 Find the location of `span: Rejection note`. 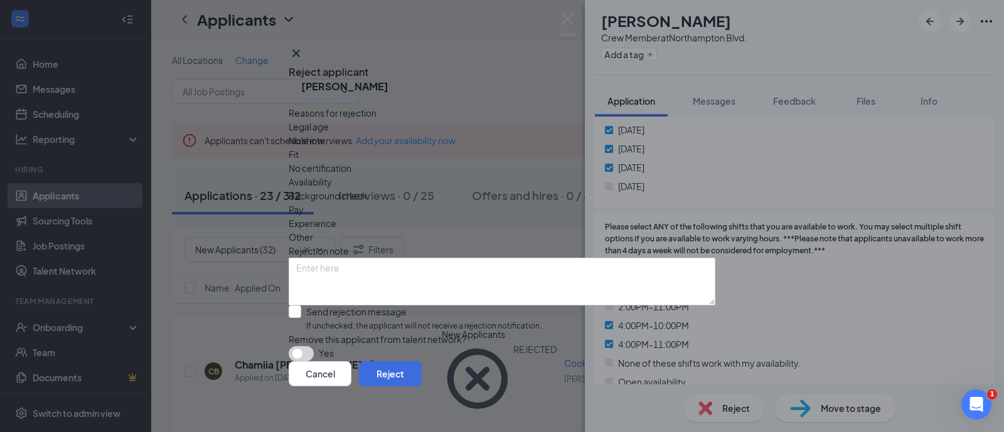

span: Rejection note is located at coordinates (319, 251).